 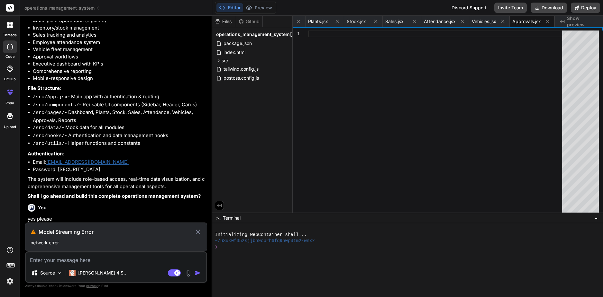 I want to click on code: /src/hooks/, so click(x=49, y=136).